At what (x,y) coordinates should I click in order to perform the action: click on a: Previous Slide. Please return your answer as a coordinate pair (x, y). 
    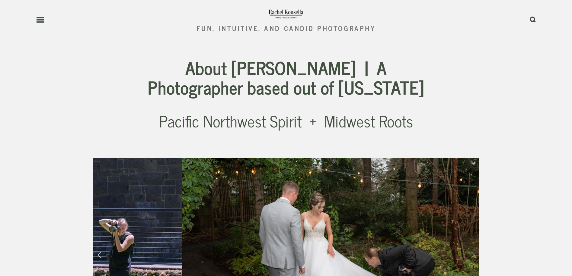
    Looking at the image, I should click on (100, 255).